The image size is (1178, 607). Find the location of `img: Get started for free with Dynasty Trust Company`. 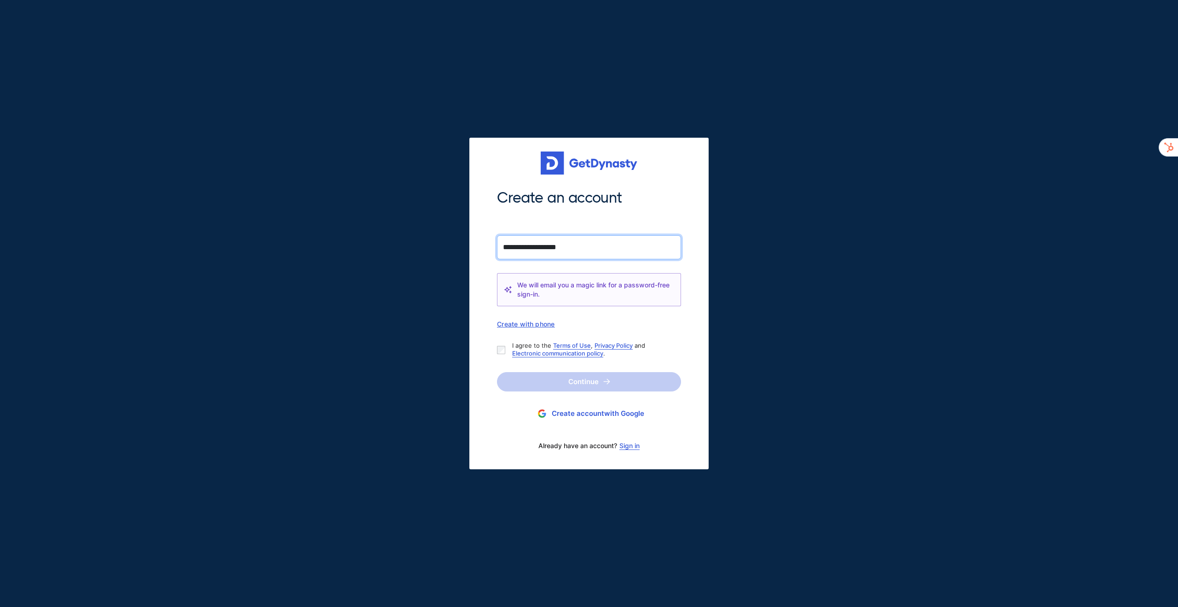

img: Get started for free with Dynasty Trust Company is located at coordinates (589, 163).